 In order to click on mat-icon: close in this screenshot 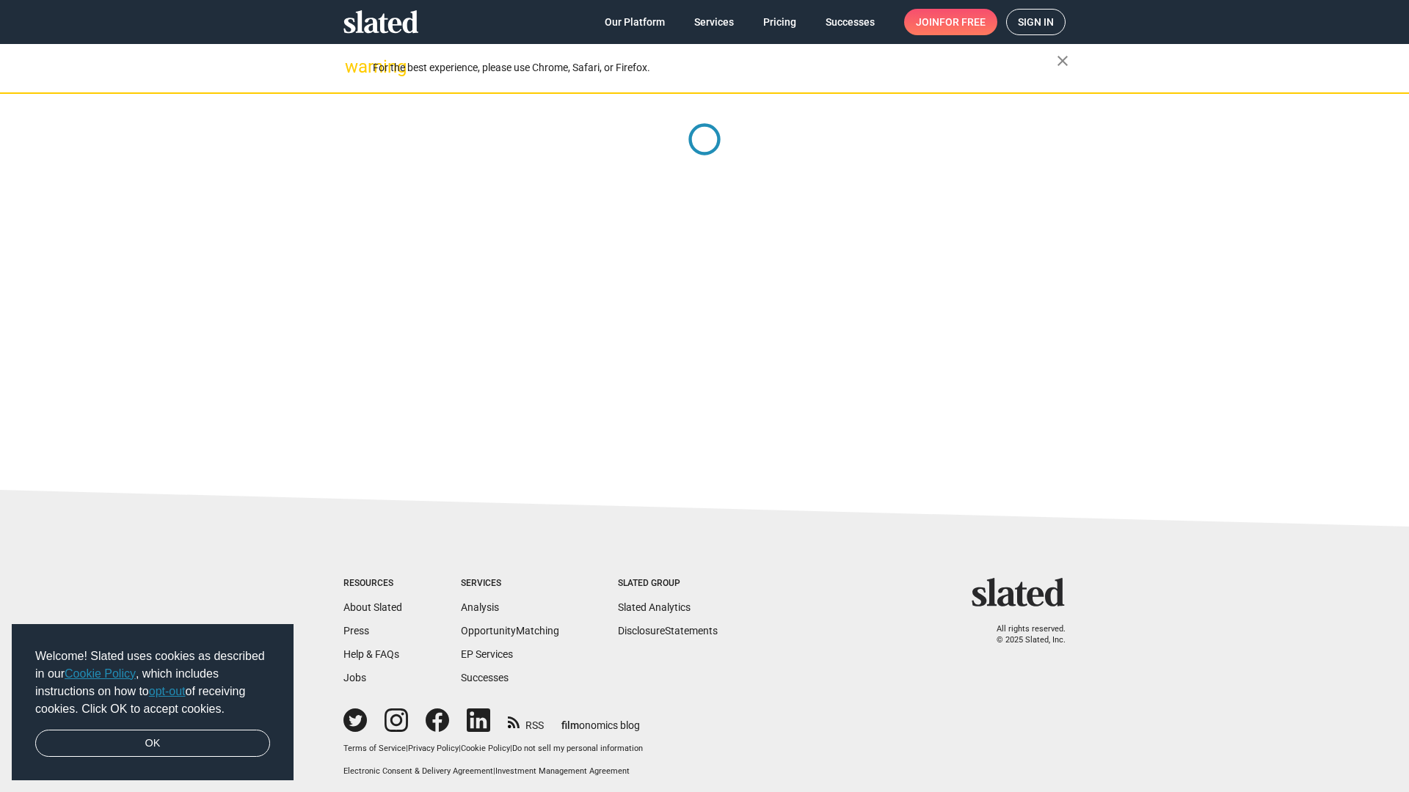, I will do `click(1062, 61)`.